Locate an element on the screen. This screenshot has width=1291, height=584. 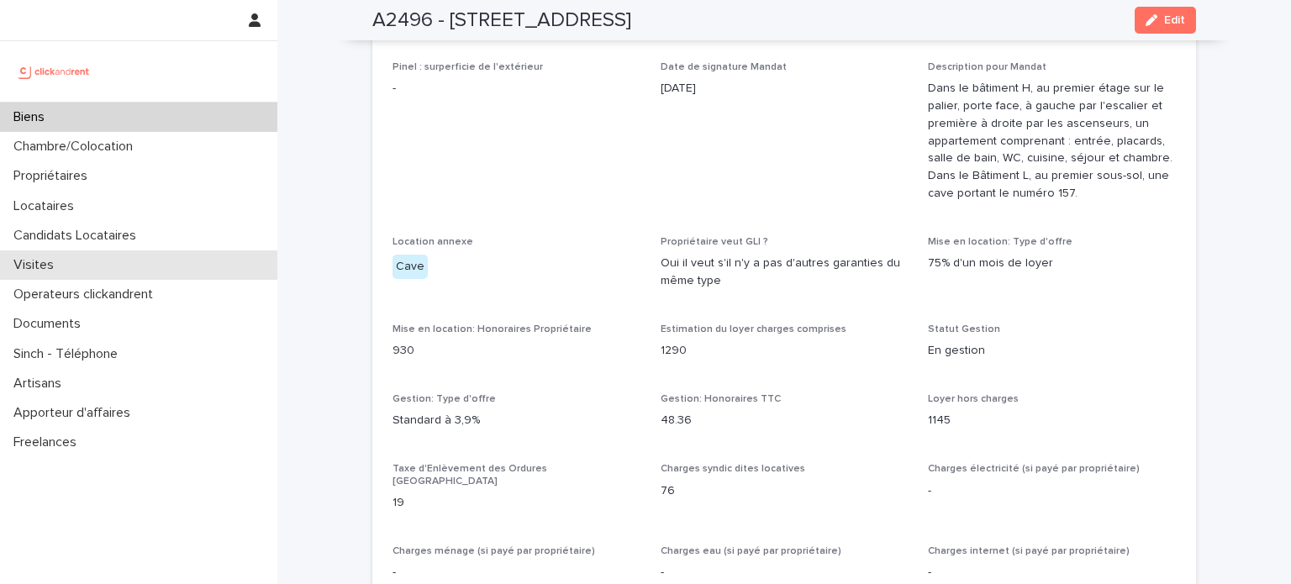
p: Artisans is located at coordinates (40, 383).